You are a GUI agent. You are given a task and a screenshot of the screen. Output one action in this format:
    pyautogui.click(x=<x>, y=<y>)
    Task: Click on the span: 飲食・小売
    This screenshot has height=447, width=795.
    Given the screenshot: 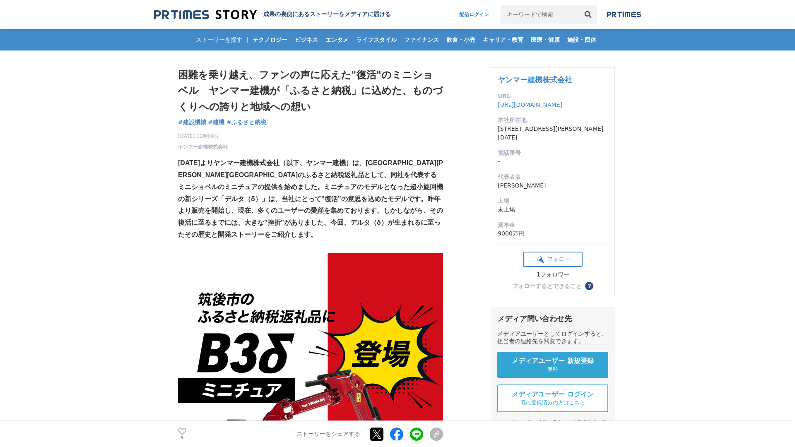 What is the action you would take?
    pyautogui.click(x=461, y=40)
    